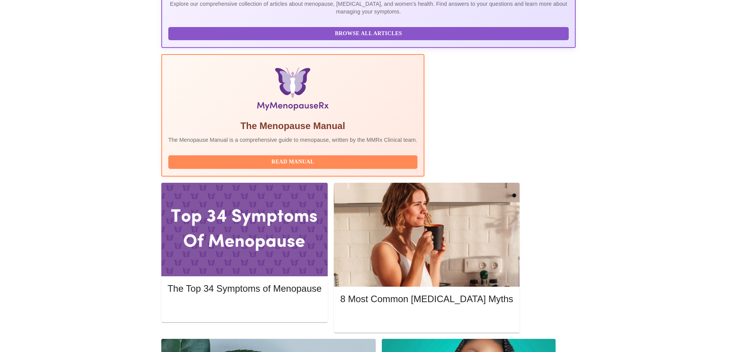 Image resolution: width=737 pixels, height=352 pixels. Describe the element at coordinates (368, 34) in the screenshot. I see `button: Browse All Articles` at that location.